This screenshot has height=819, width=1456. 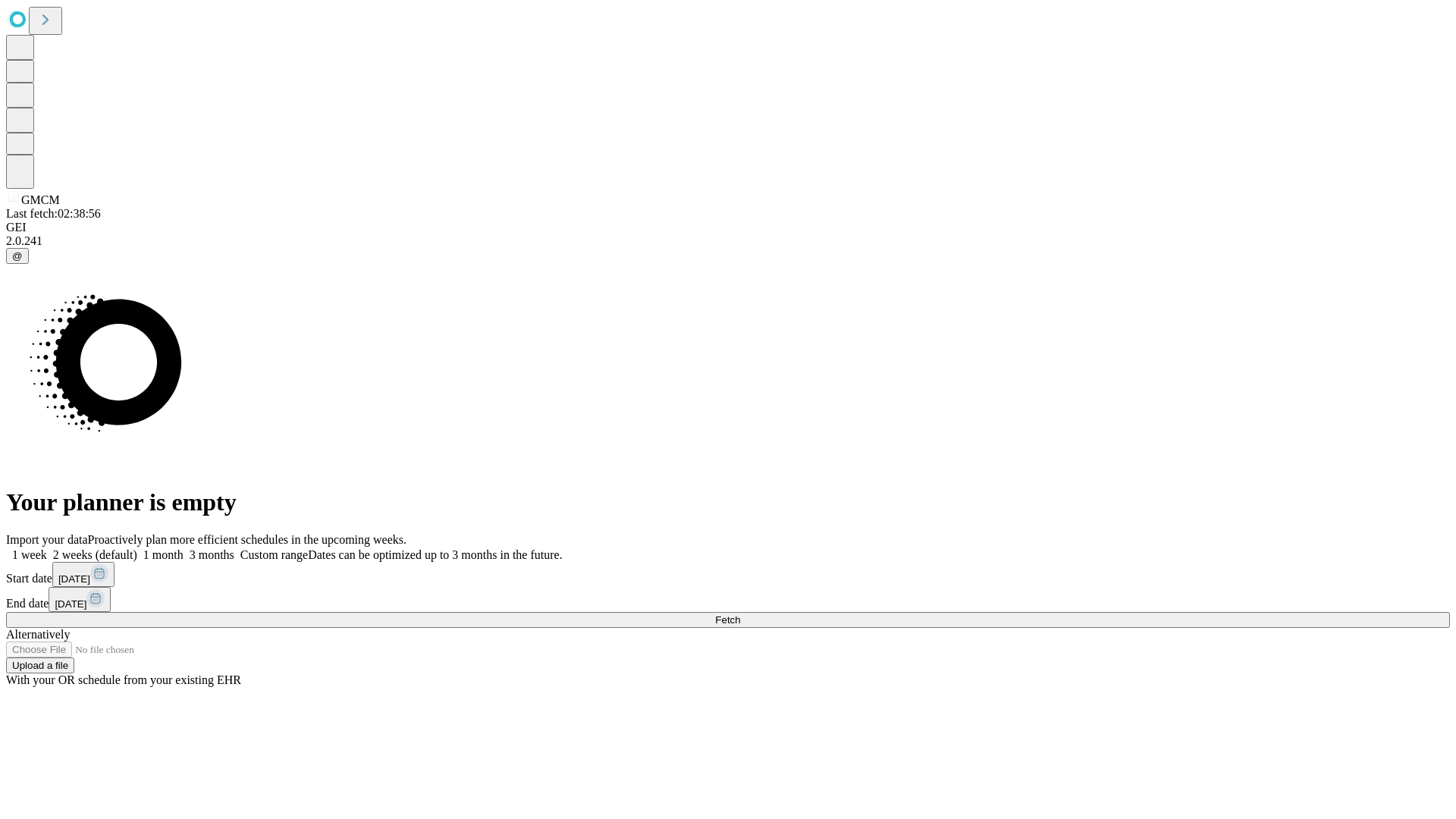 What do you see at coordinates (728, 599) in the screenshot?
I see `div: End date` at bounding box center [728, 599].